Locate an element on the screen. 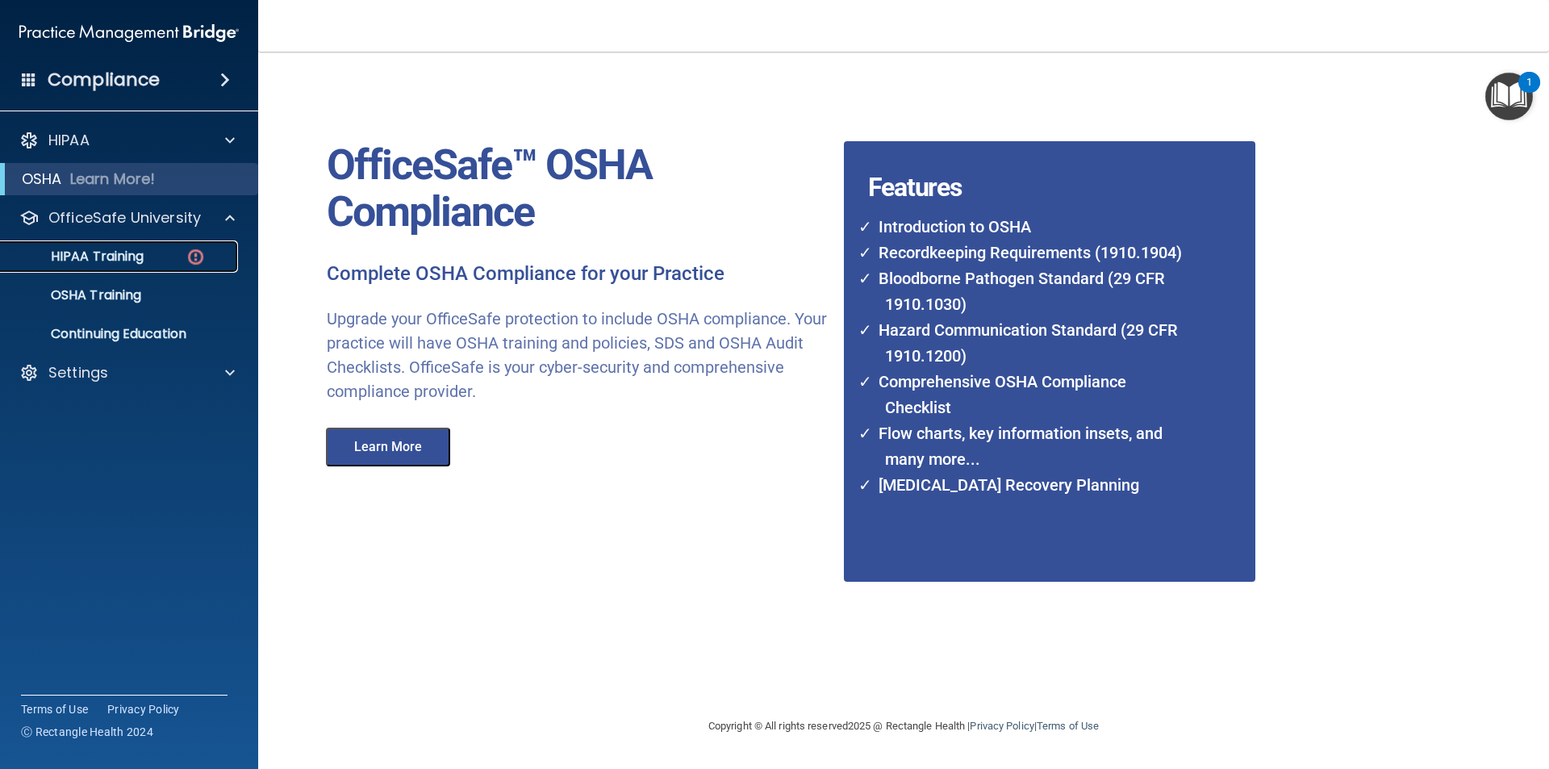  button: Open Resource Center, 1 new notification is located at coordinates (1508, 96).